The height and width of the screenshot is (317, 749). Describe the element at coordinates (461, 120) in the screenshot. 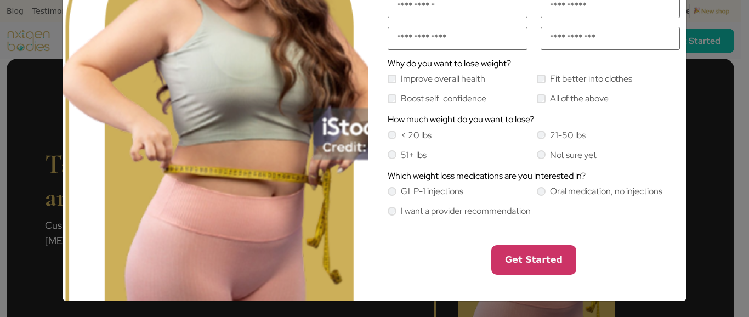

I see `label: How much weight do you want to lose?` at that location.